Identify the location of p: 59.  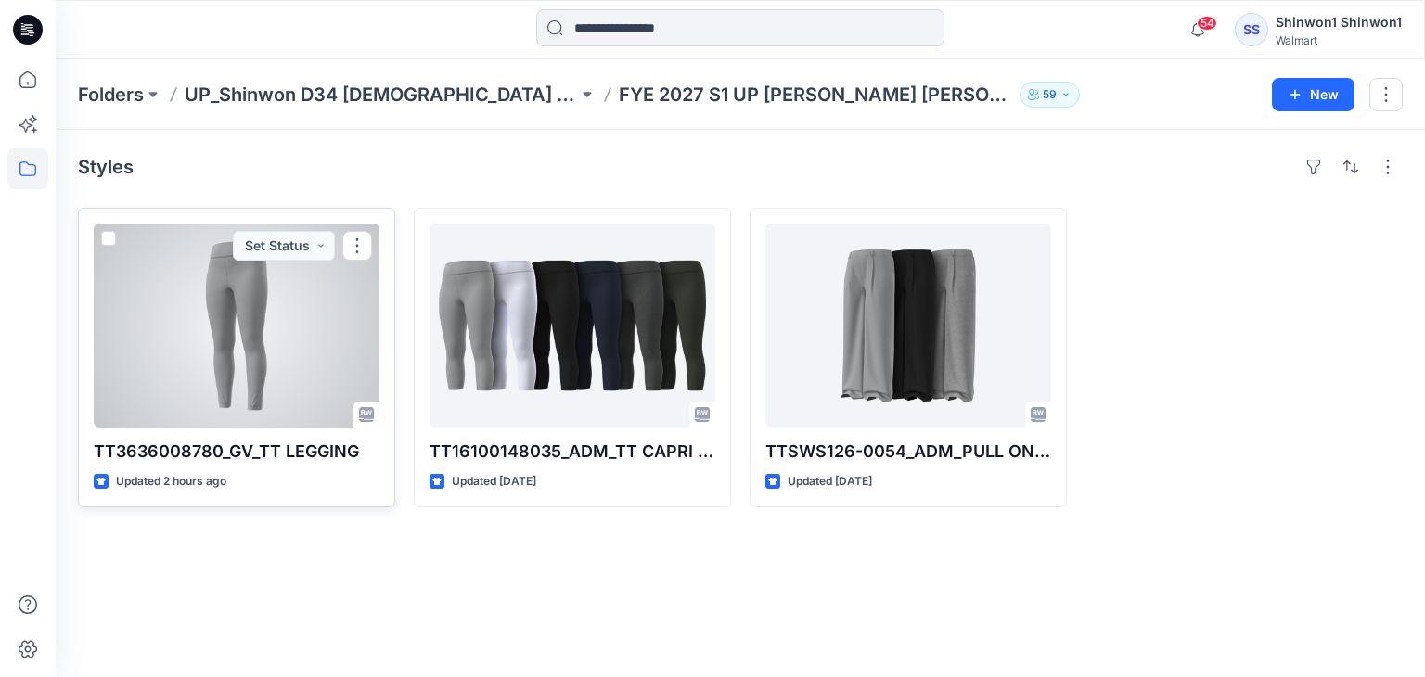
(1049, 95).